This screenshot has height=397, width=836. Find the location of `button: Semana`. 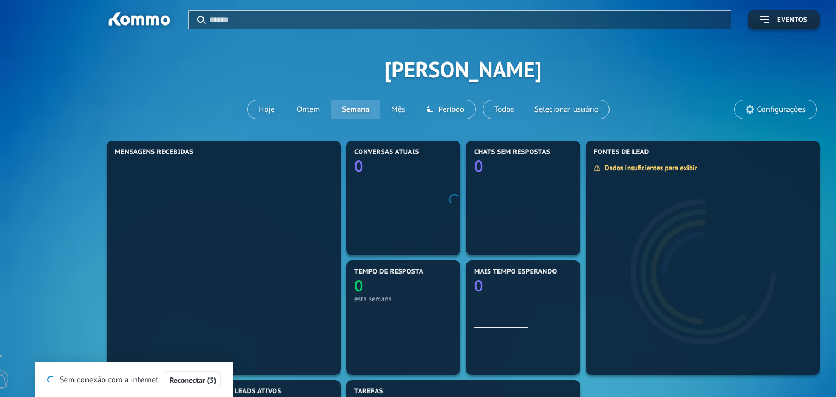

button: Semana is located at coordinates (355, 109).